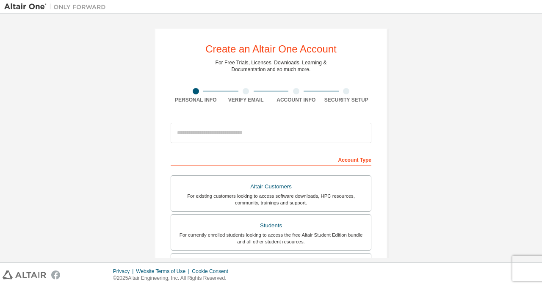 The image size is (542, 287). What do you see at coordinates (164, 272) in the screenshot?
I see `div: Website Terms of Use` at bounding box center [164, 272].